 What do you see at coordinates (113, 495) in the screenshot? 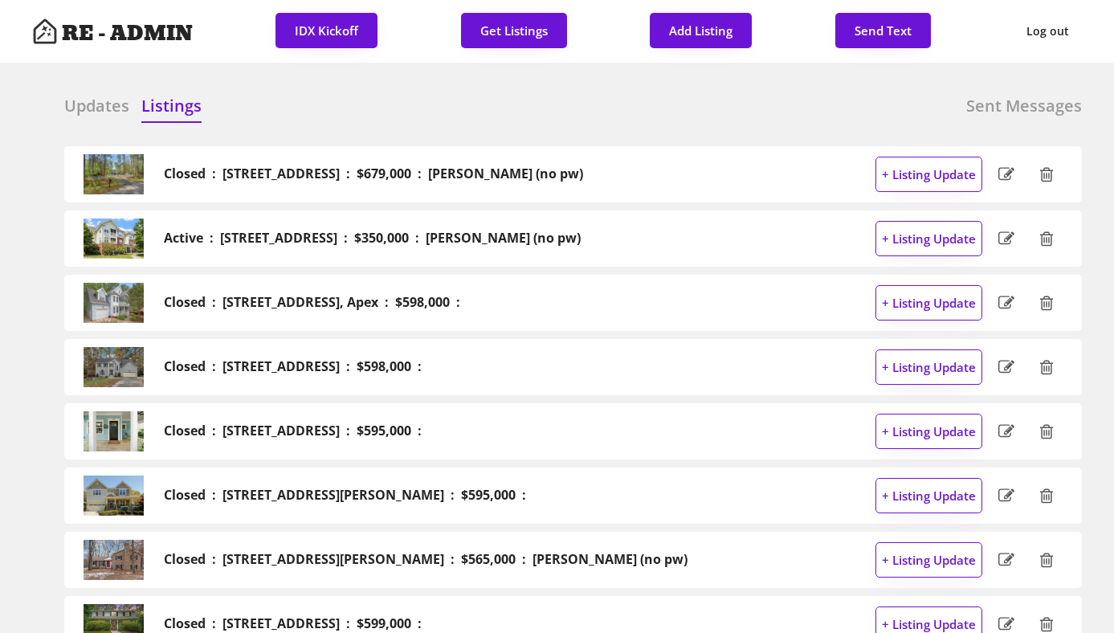
I see `img: 20240409193221959242000000-o.jpg` at bounding box center [113, 495].